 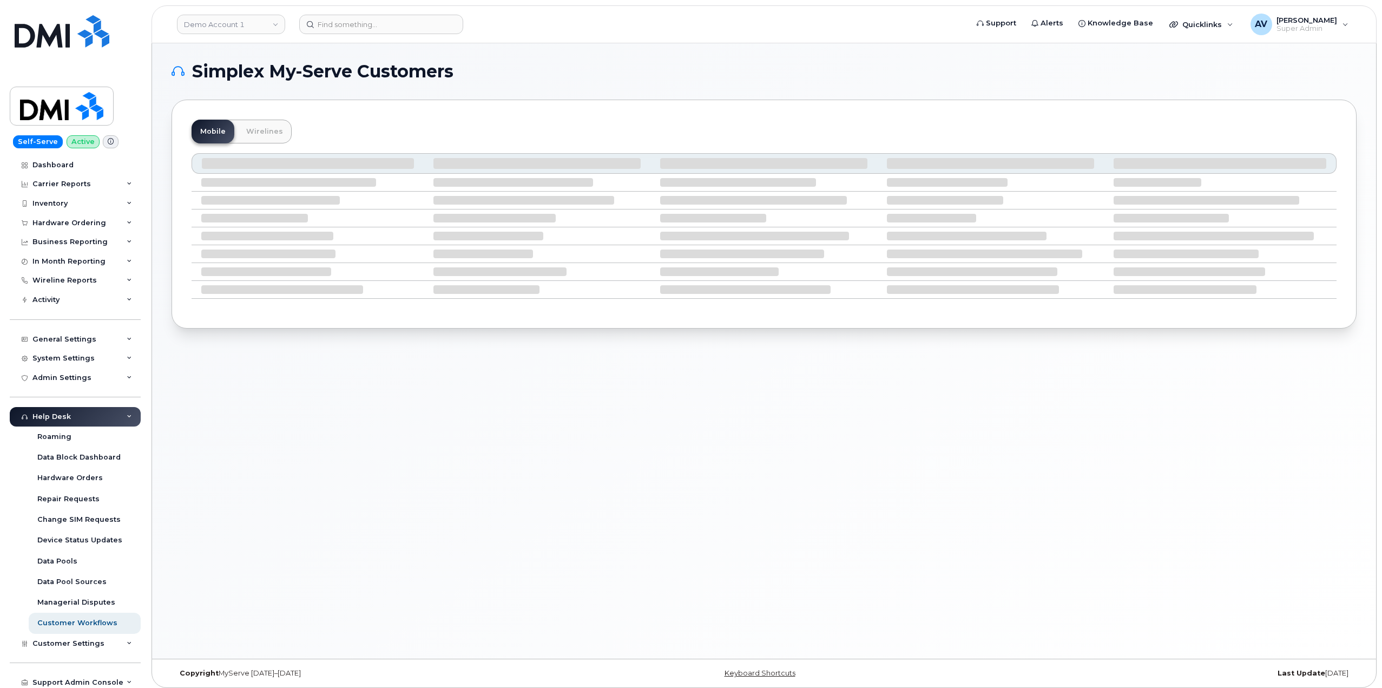 I want to click on a: Keyboard Shortcuts, so click(x=760, y=672).